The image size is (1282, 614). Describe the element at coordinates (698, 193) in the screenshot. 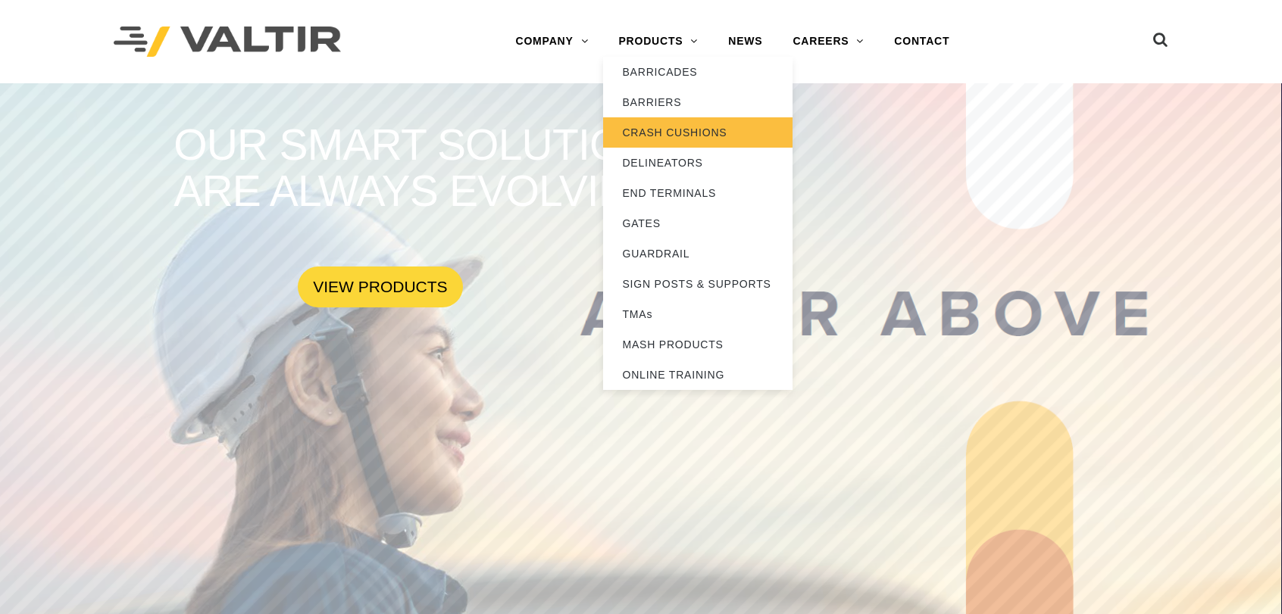

I see `a: END TERMINALS` at that location.